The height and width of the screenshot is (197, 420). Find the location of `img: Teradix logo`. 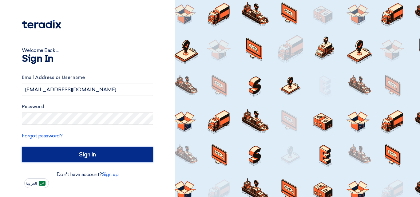

img: Teradix logo is located at coordinates (41, 24).